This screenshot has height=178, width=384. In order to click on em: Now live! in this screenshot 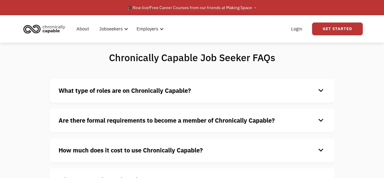, I will do `click(141, 8)`.